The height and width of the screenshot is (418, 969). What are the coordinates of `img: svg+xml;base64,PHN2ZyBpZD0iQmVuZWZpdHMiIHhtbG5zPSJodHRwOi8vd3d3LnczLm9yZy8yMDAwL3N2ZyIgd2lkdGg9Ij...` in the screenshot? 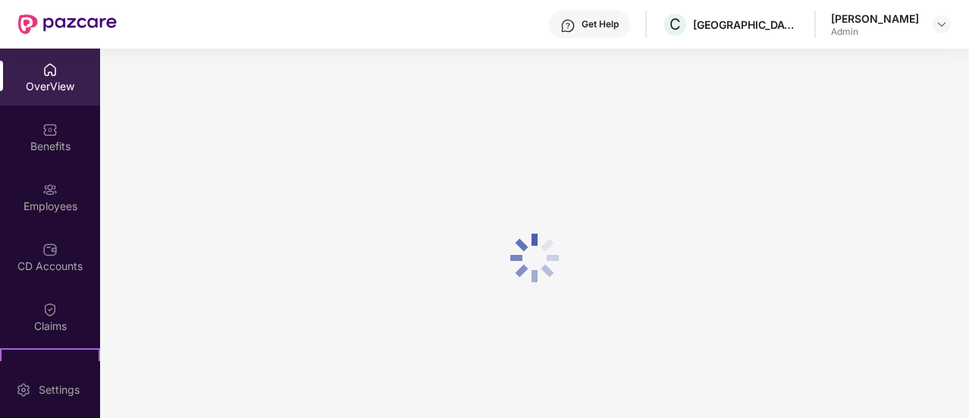 It's located at (50, 130).